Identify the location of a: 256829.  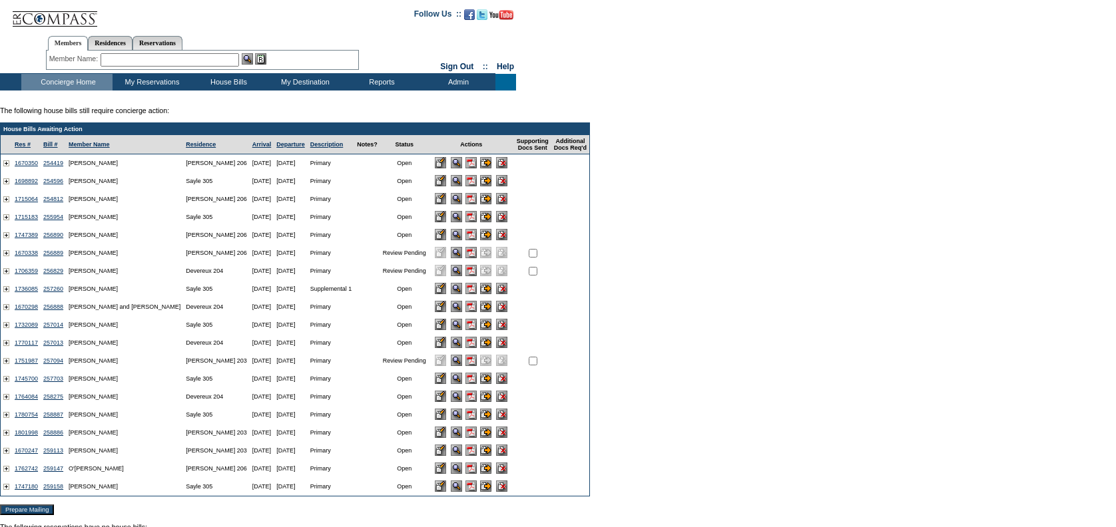
(53, 271).